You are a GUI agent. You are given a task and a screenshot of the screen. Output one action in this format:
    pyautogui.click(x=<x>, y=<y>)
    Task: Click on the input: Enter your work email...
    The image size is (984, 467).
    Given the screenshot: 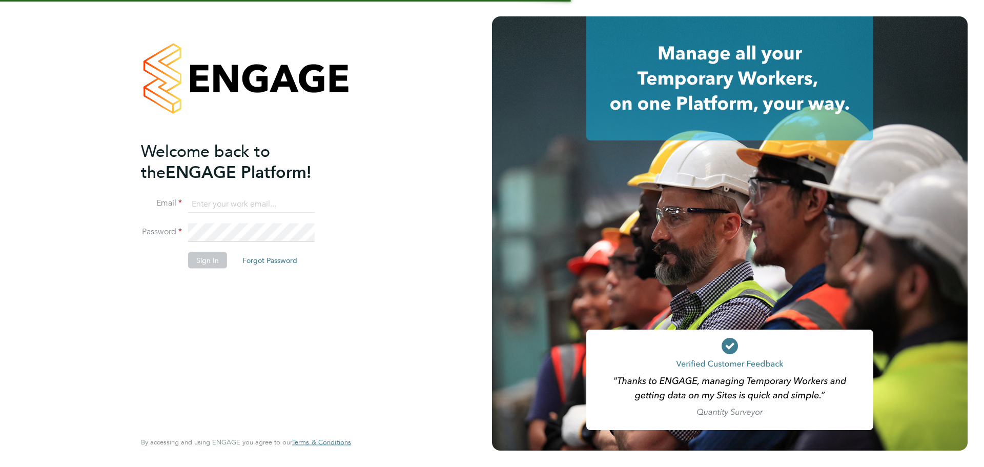 What is the action you would take?
    pyautogui.click(x=251, y=204)
    